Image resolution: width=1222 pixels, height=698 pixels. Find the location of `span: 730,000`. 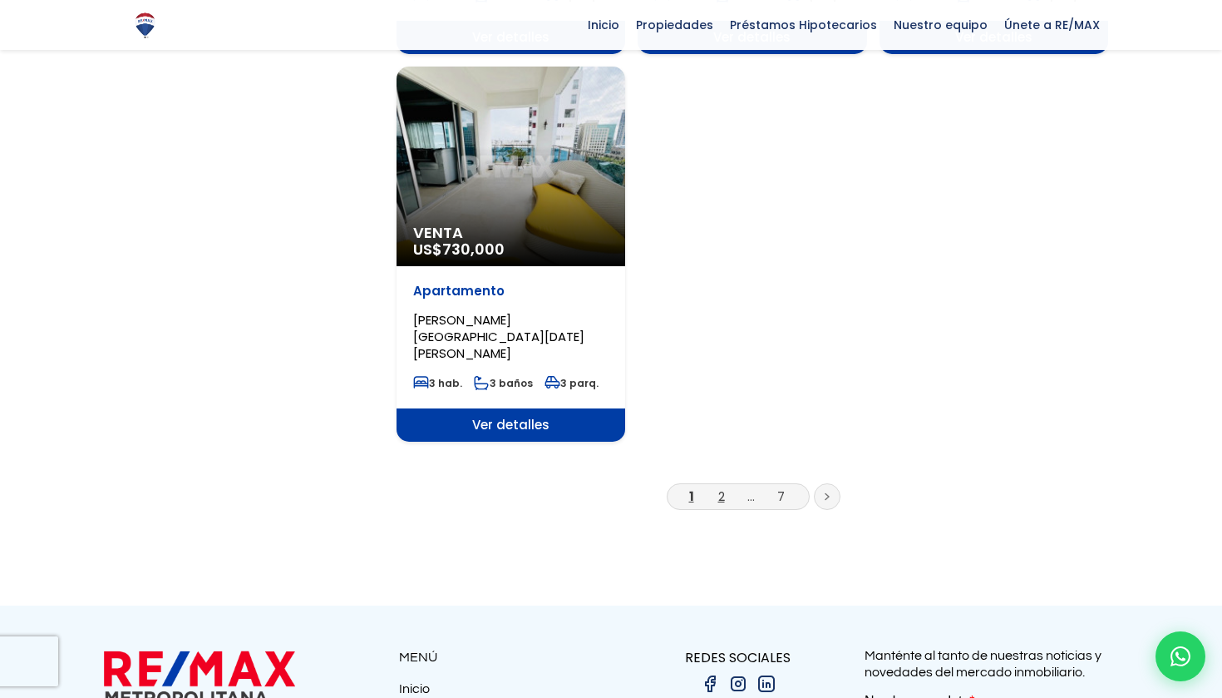

span: 730,000 is located at coordinates (473, 249).